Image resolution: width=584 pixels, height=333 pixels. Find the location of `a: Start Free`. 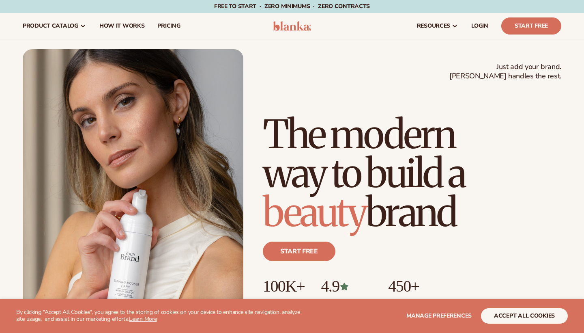

a: Start Free is located at coordinates (531, 26).